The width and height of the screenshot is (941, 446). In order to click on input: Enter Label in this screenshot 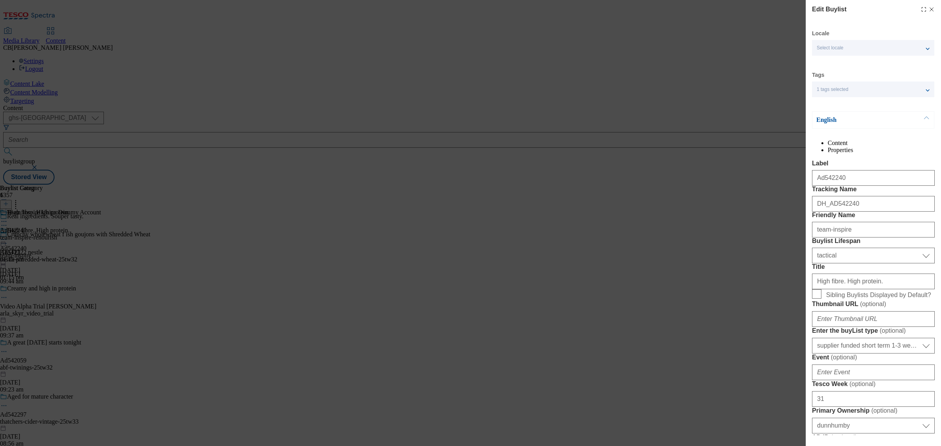, I will do `click(873, 178)`.